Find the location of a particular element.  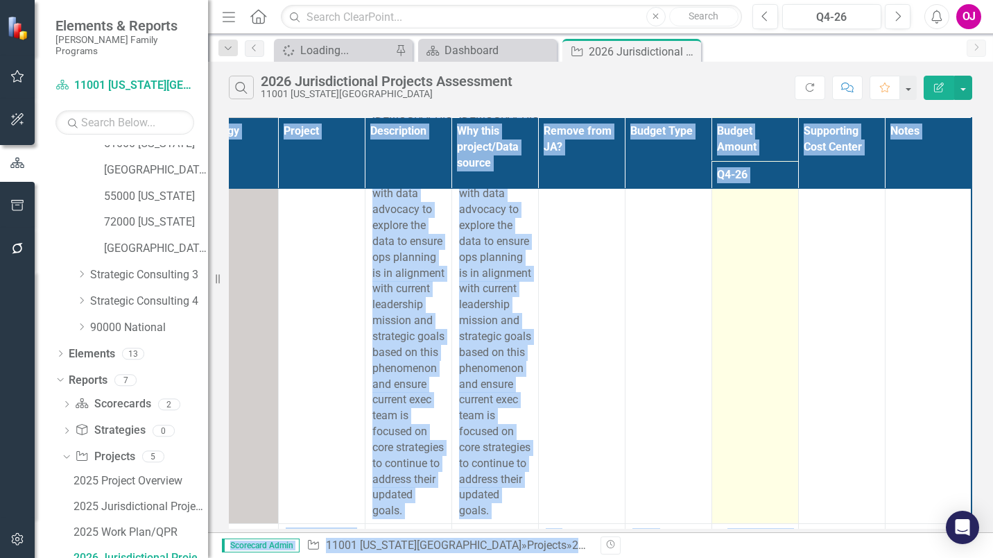

span: $ 128,800.00 is located at coordinates (760, 536).